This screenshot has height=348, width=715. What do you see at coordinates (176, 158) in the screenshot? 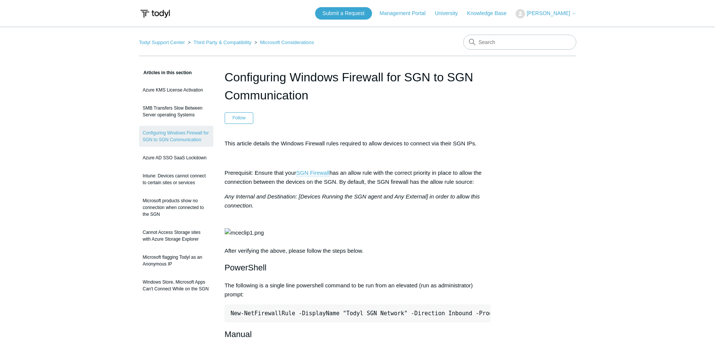
I see `a: Azure AD SSO SaaS Lockdown` at bounding box center [176, 158].